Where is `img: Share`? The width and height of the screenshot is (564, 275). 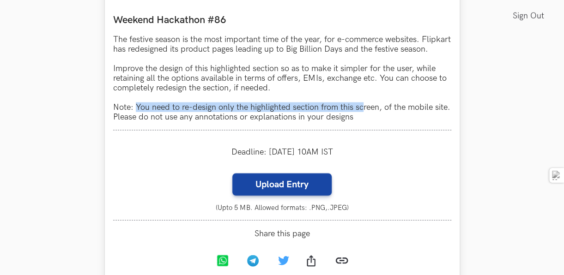
img: Share is located at coordinates (311, 261).